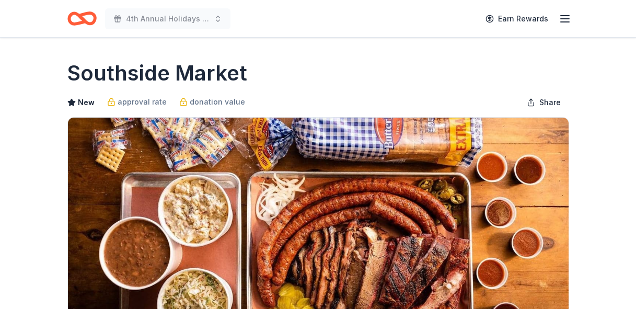  What do you see at coordinates (142, 102) in the screenshot?
I see `span: approval rate` at bounding box center [142, 102].